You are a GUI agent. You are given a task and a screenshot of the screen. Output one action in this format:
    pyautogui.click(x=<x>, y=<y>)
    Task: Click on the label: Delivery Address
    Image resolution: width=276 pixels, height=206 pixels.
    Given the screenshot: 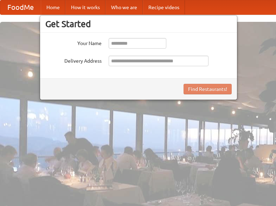 What is the action you would take?
    pyautogui.click(x=74, y=60)
    